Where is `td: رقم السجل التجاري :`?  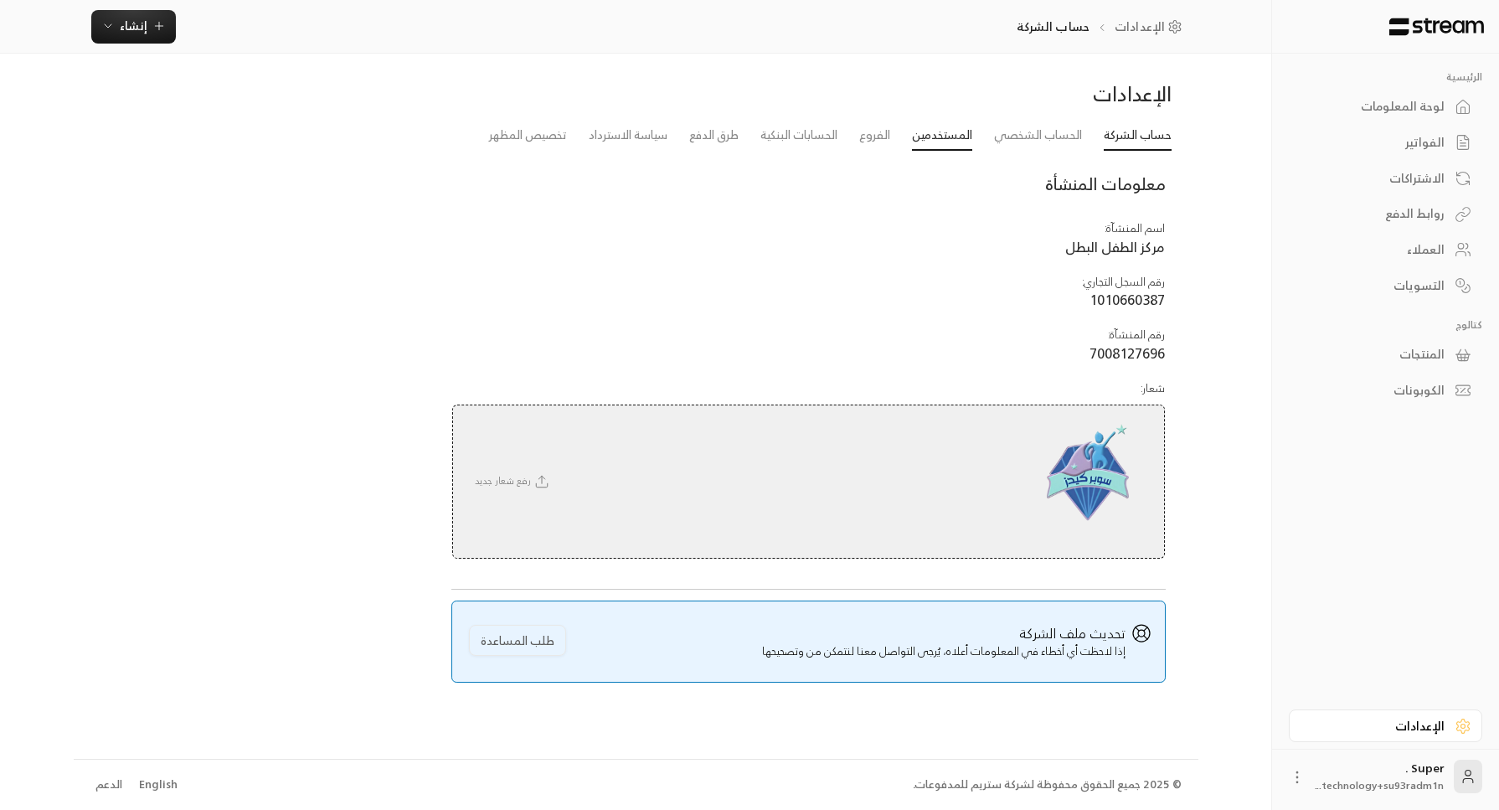 td: رقم السجل التجاري : is located at coordinates (808, 291).